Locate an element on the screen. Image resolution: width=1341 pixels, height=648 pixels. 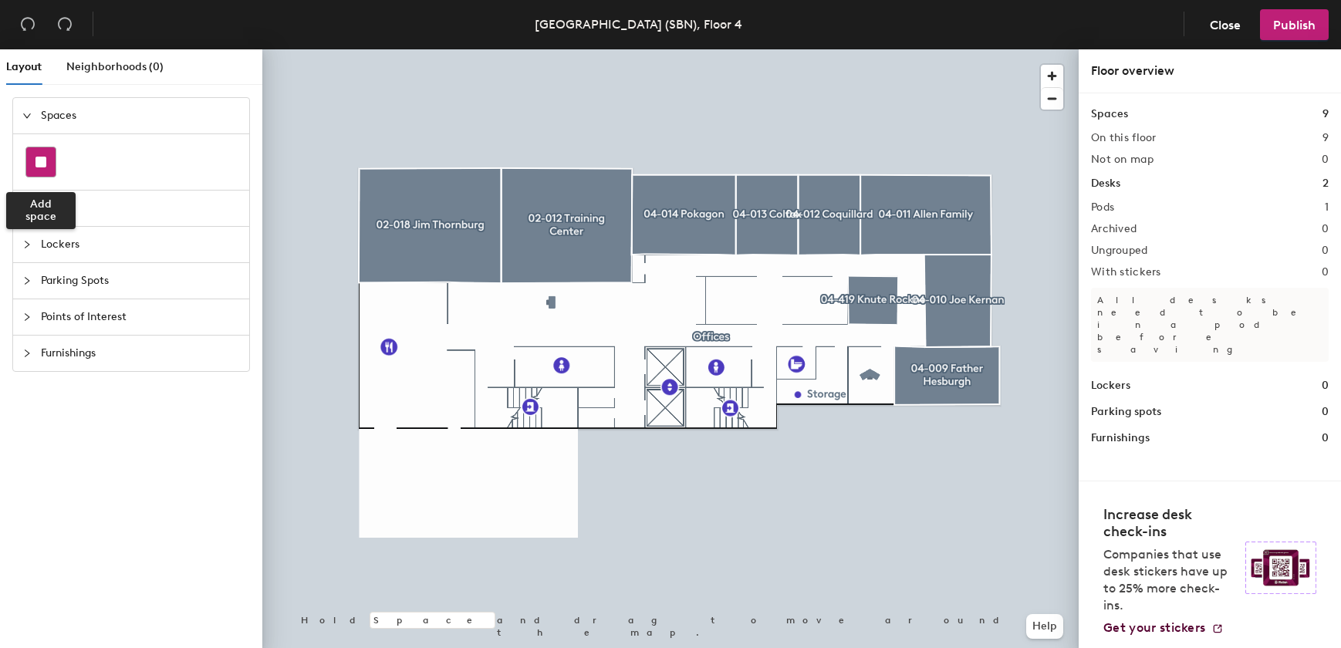
span: Points of Interest is located at coordinates (140, 317).